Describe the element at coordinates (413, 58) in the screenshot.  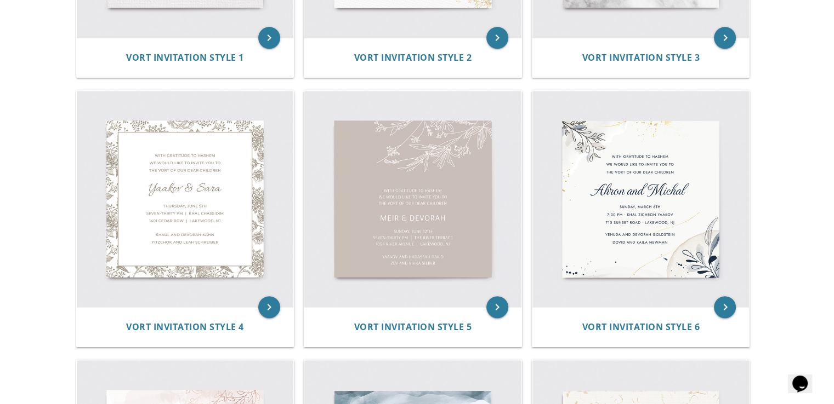
I see `a: Vort Invitation Style 2` at that location.